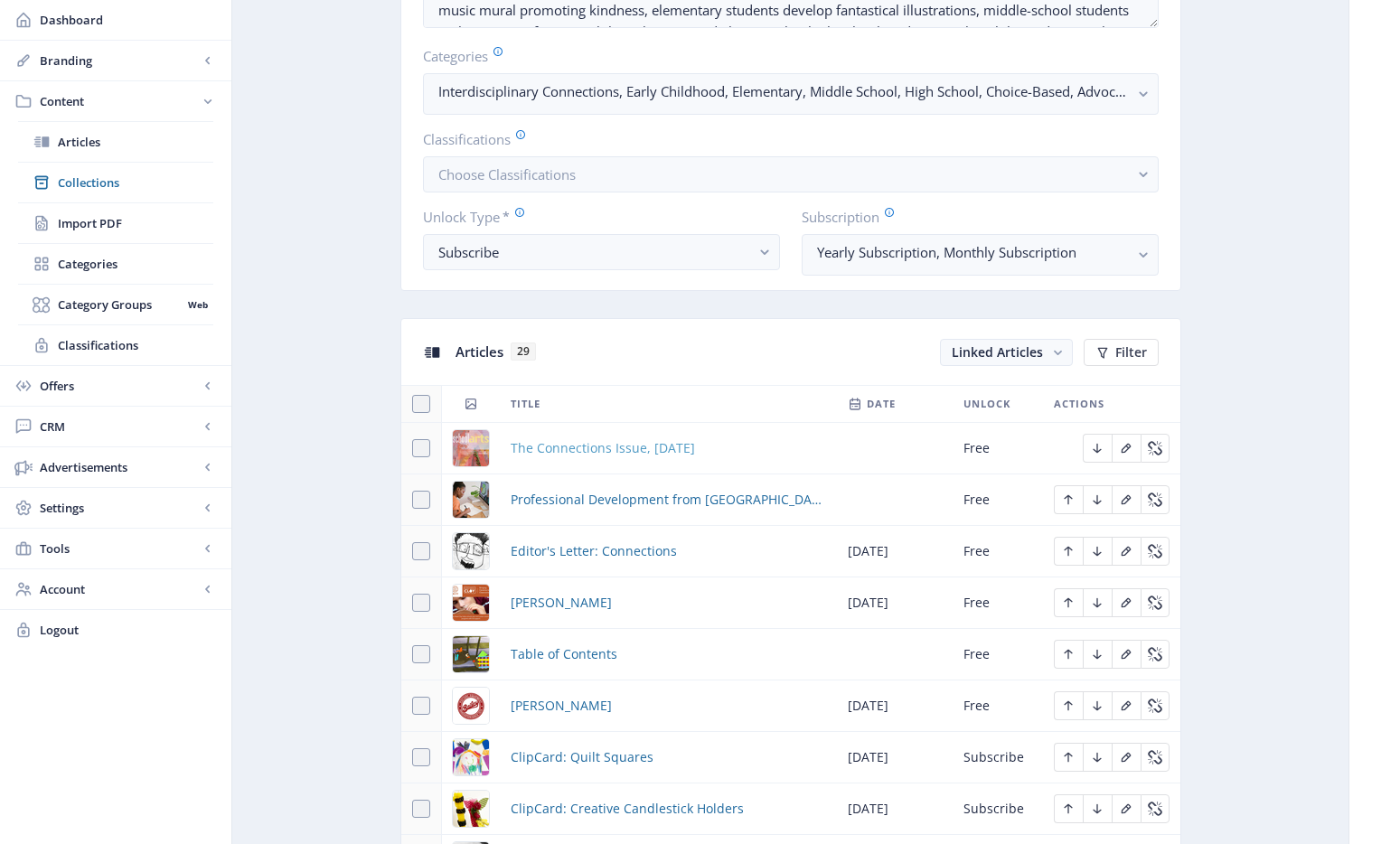 Image resolution: width=1400 pixels, height=844 pixels. Describe the element at coordinates (784, 139) in the screenshot. I see `label: Classifications` at that location.